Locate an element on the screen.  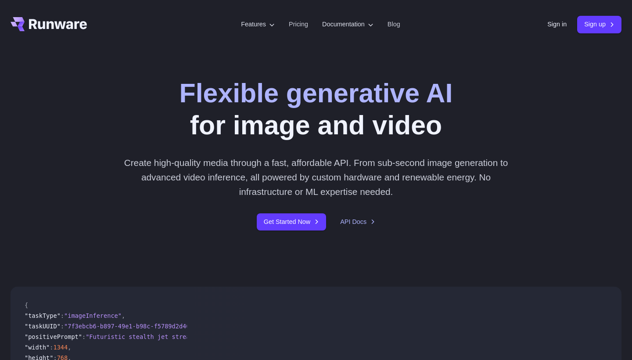
strong: Flexible generative AI is located at coordinates (316, 93).